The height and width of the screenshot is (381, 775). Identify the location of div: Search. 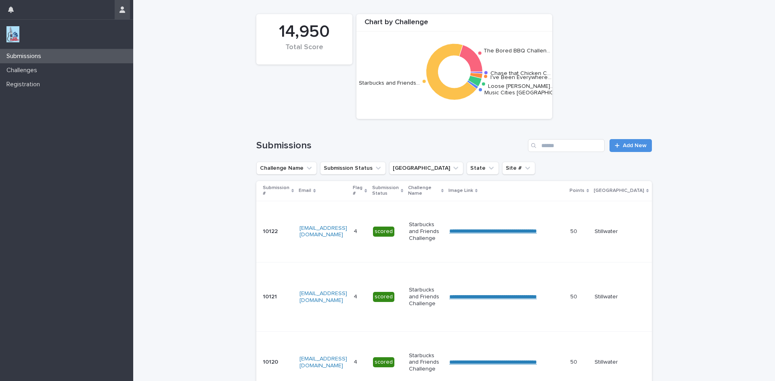
(566, 146).